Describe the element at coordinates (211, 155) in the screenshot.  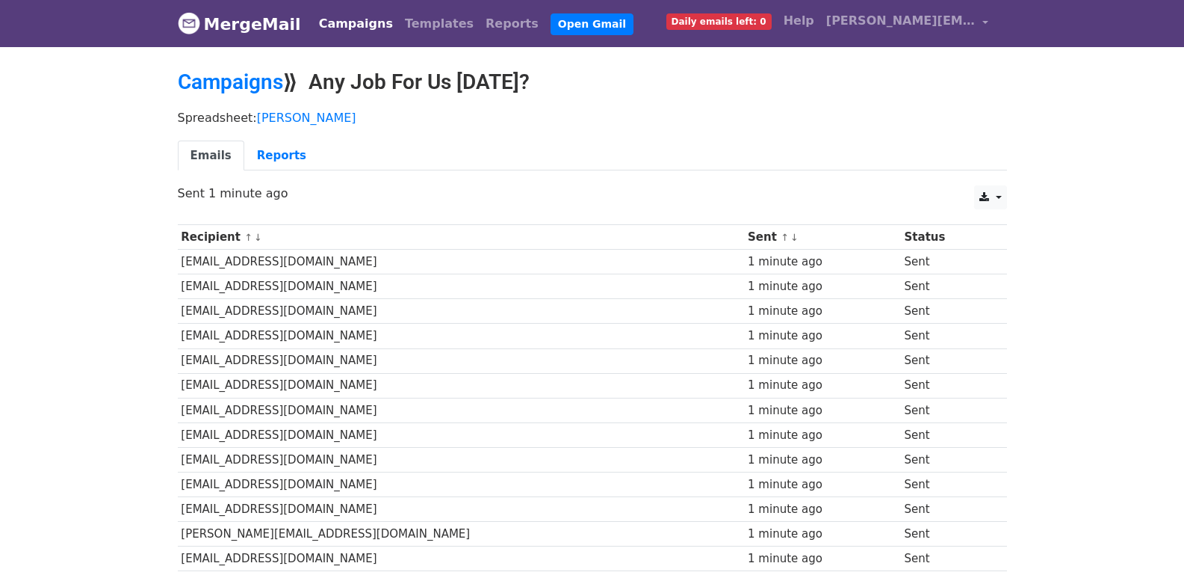
I see `a: Emails` at that location.